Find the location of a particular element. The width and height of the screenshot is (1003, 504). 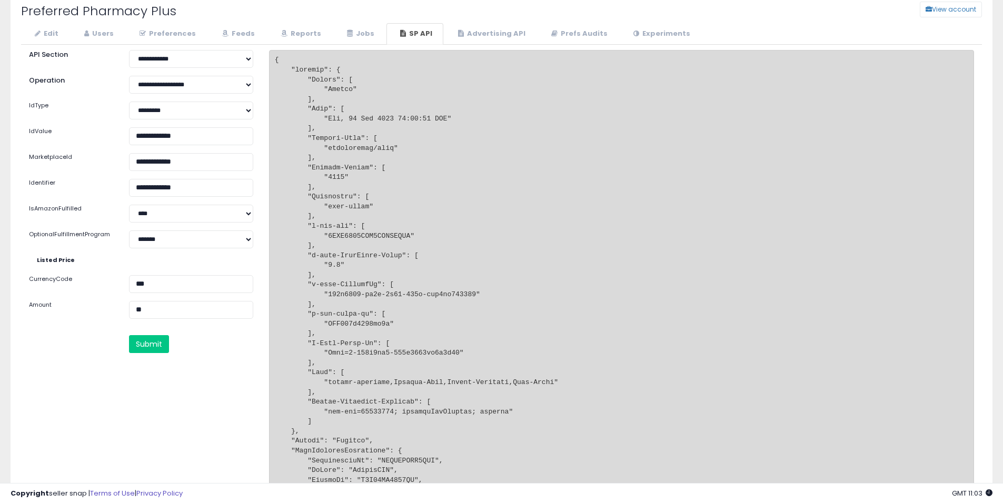

label: IdValue is located at coordinates (71, 132).